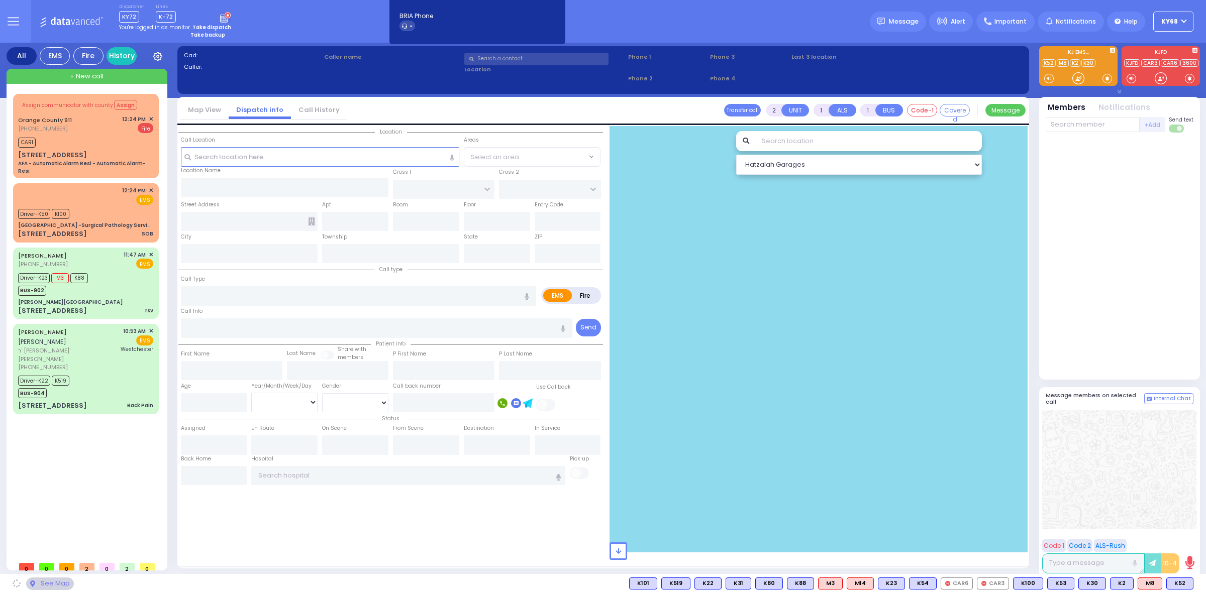 The width and height of the screenshot is (1206, 593). What do you see at coordinates (1176, 129) in the screenshot?
I see `label: Turn off text` at bounding box center [1176, 129].